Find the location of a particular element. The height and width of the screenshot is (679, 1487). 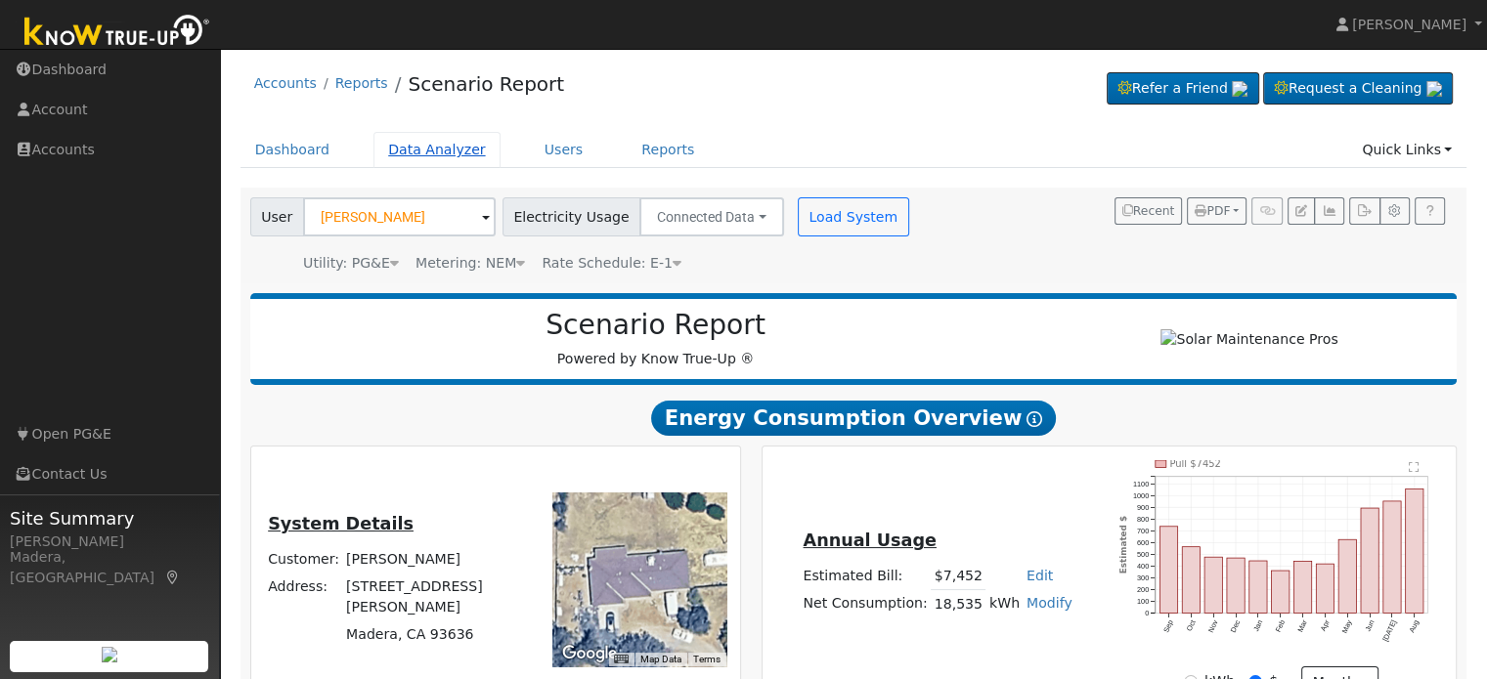

div: Metering: NEM is located at coordinates (470, 263).